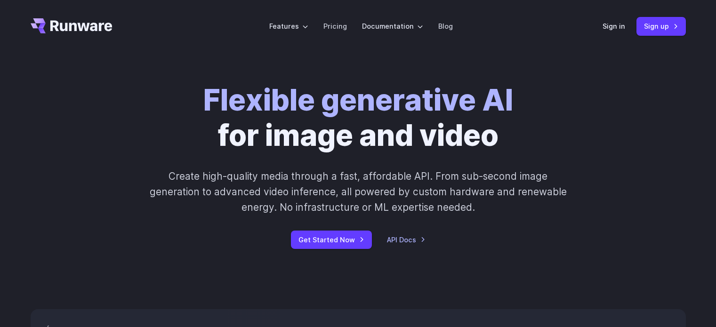 This screenshot has width=716, height=327. What do you see at coordinates (335, 26) in the screenshot?
I see `a: Pricing` at bounding box center [335, 26].